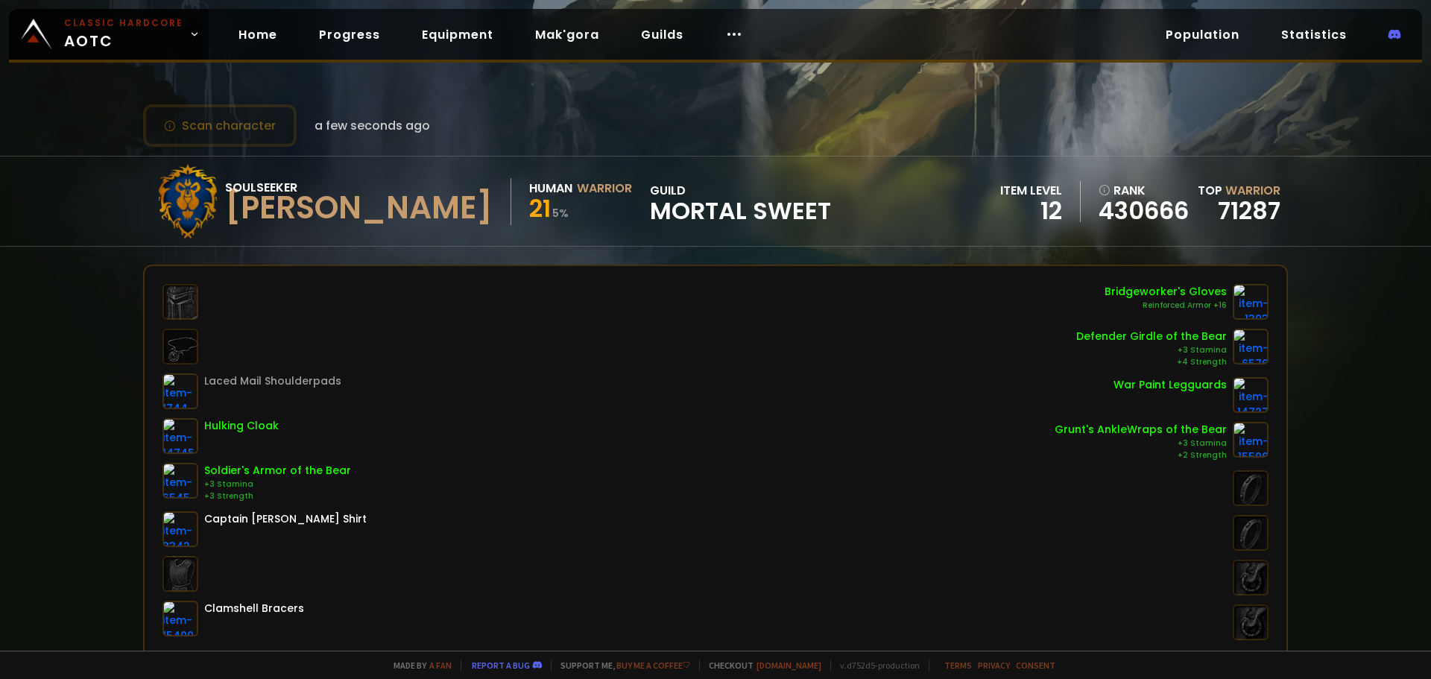 The image size is (1431, 679). Describe the element at coordinates (254, 608) in the screenshot. I see `div: Clamshell Bracers` at that location.